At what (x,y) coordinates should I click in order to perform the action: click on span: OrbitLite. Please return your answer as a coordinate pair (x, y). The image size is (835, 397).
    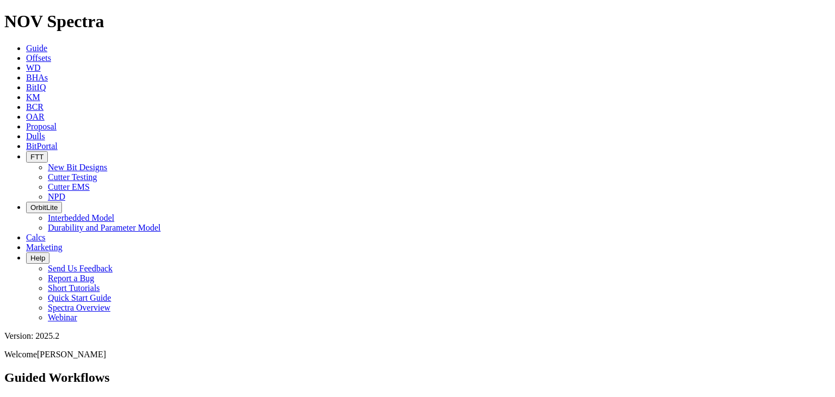
    Looking at the image, I should click on (44, 207).